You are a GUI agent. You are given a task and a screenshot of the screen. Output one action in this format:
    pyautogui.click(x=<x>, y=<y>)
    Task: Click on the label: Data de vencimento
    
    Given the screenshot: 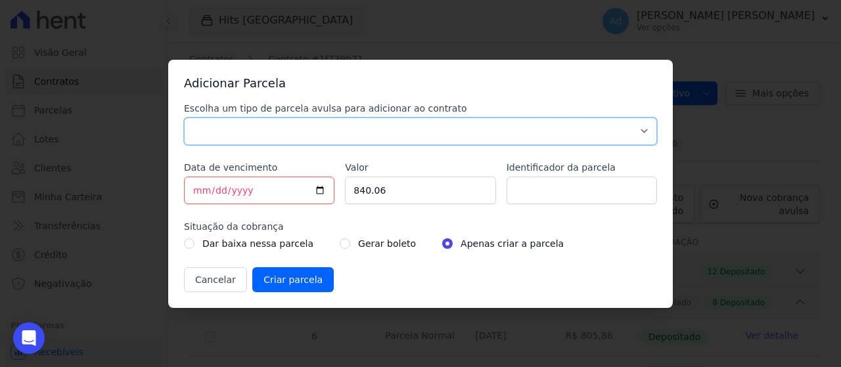 What is the action you would take?
    pyautogui.click(x=259, y=167)
    